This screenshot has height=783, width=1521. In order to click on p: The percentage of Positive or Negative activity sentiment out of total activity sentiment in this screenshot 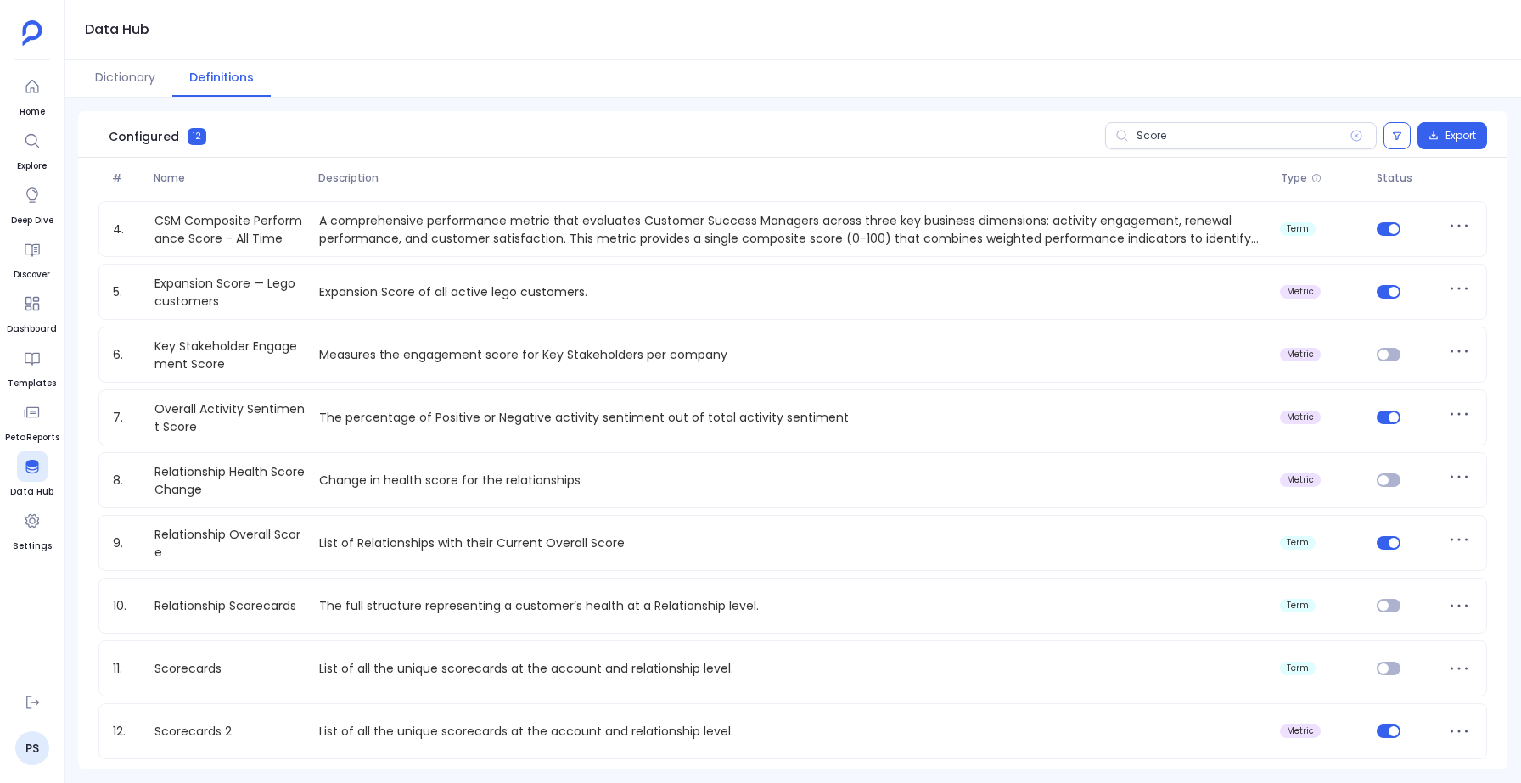, I will do `click(793, 418)`.